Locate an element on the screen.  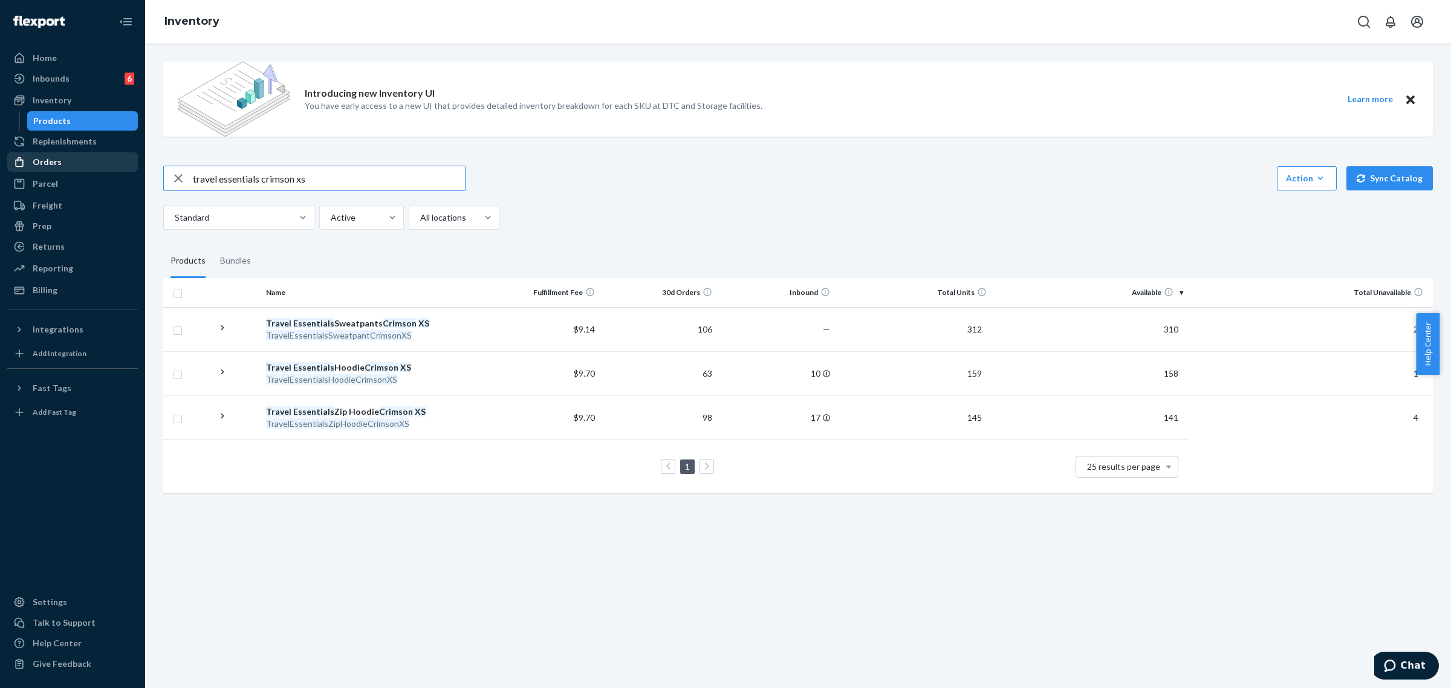
em: TravelEssentialsSweatpantCrimsonXS is located at coordinates (338, 335).